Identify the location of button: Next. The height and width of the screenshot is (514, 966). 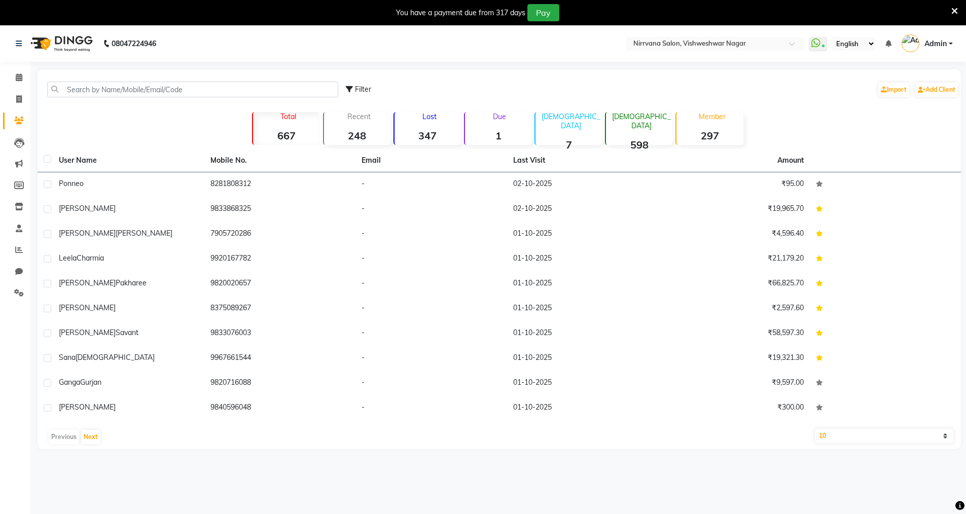
(91, 437).